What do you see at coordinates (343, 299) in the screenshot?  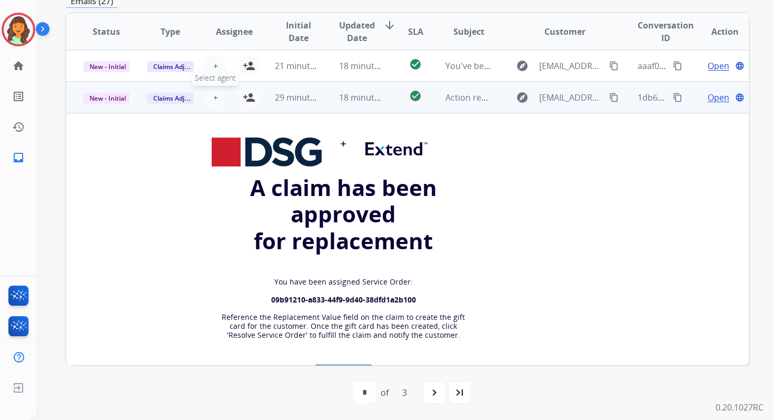 I see `strong: 09b91210-a833-44f9-9d40-38dfd1a2b100` at bounding box center [343, 299].